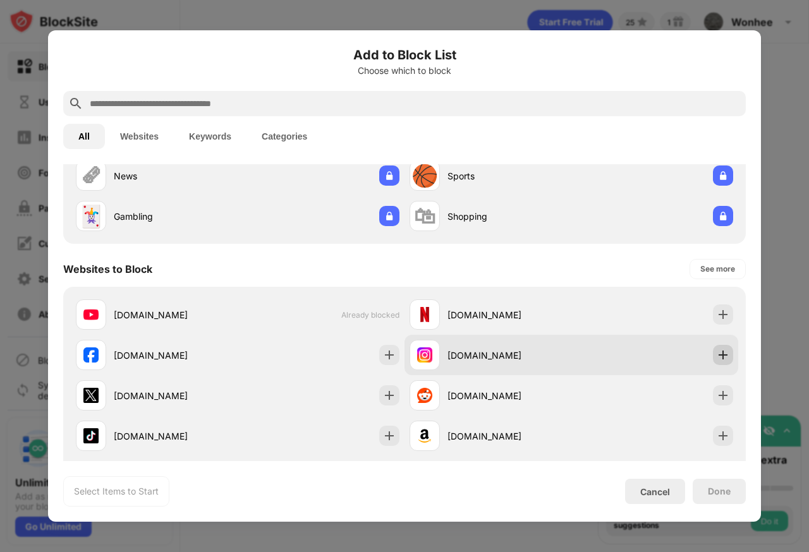 The image size is (809, 552). I want to click on h6: Add to Block List, so click(404, 55).